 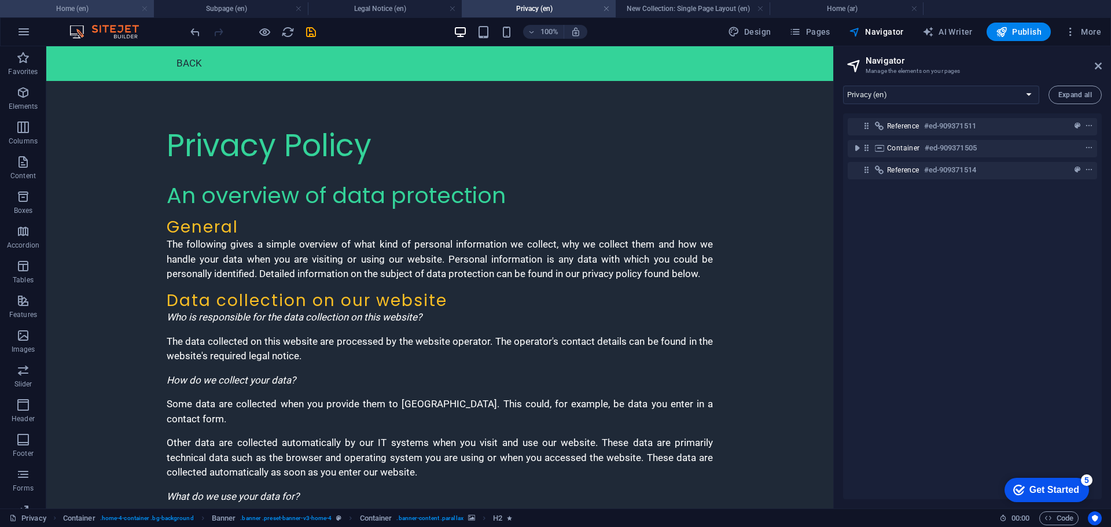 I want to click on button: Navigator, so click(x=876, y=32).